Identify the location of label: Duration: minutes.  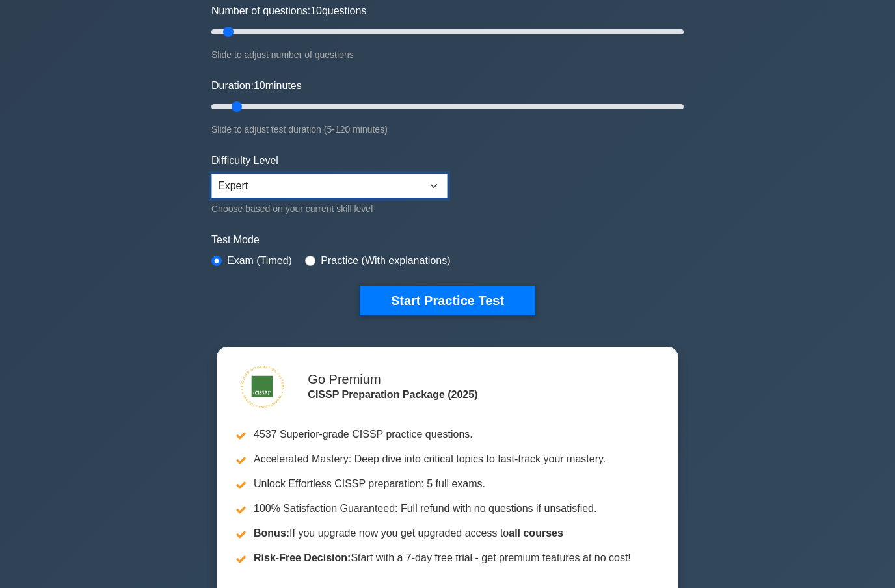
(256, 86).